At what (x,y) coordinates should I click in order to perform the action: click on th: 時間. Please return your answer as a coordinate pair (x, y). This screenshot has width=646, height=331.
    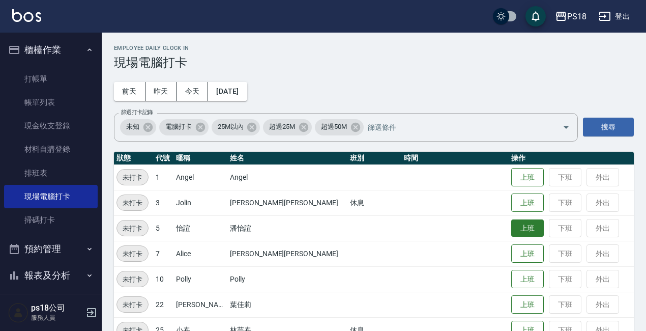
    Looking at the image, I should click on (456, 158).